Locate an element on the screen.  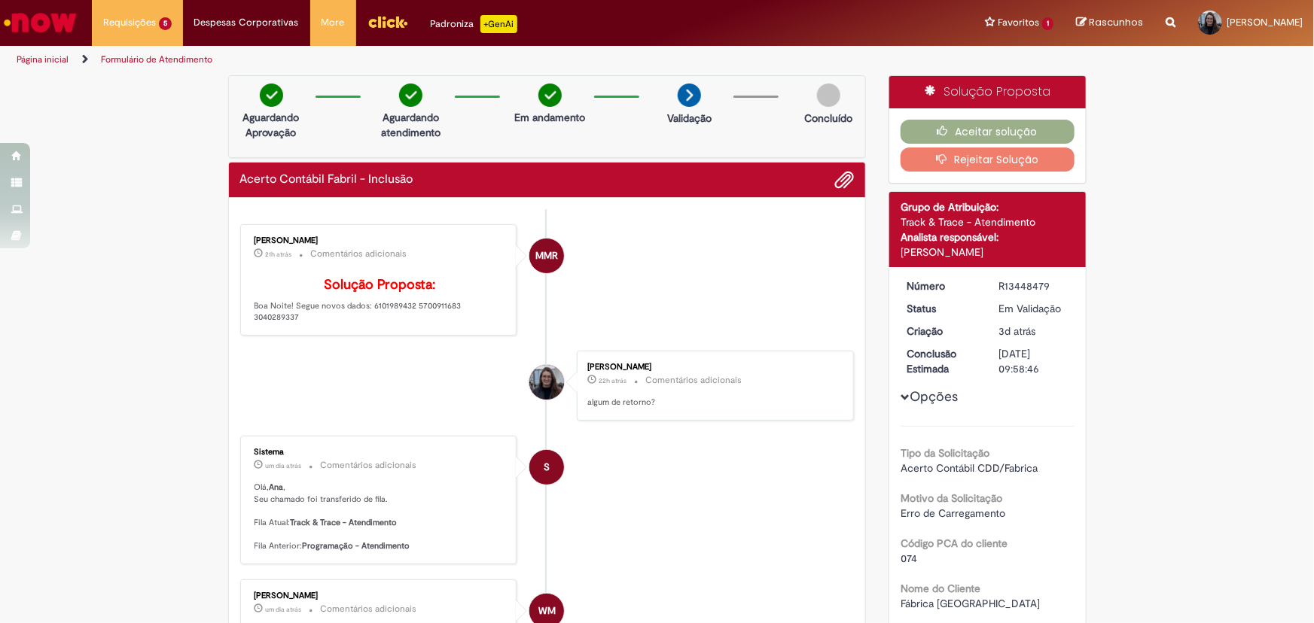
b: Motivo da Solicitação is located at coordinates (951, 498).